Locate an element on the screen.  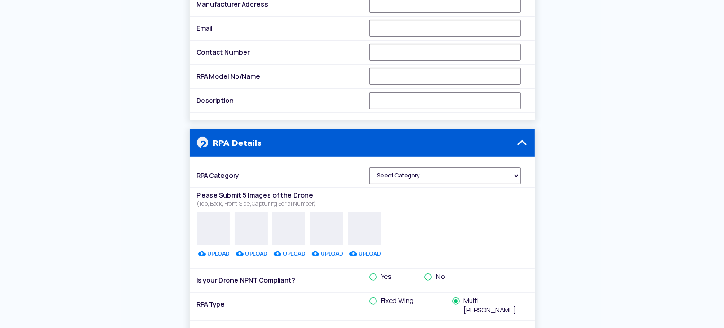
h4: RPA Details is located at coordinates (362, 143).